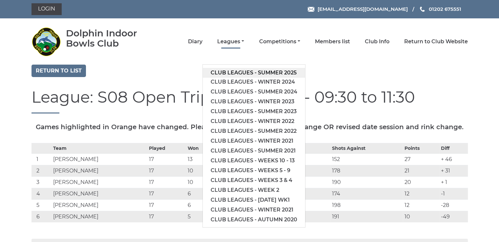  I want to click on h5: Games highlighted in Orange have changed. Please check for a revised rink change OR revised date ..., so click(250, 127).